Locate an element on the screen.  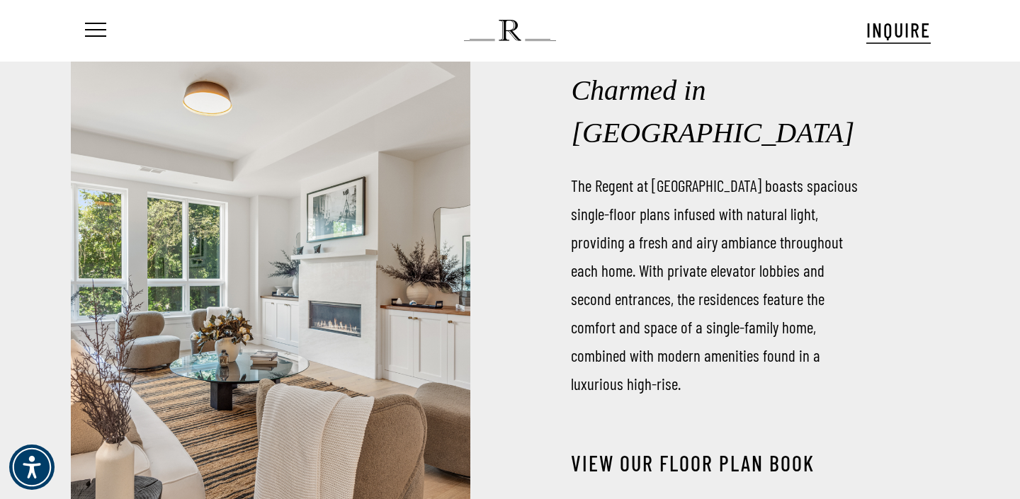
div: Accessibility Menu is located at coordinates (32, 467).